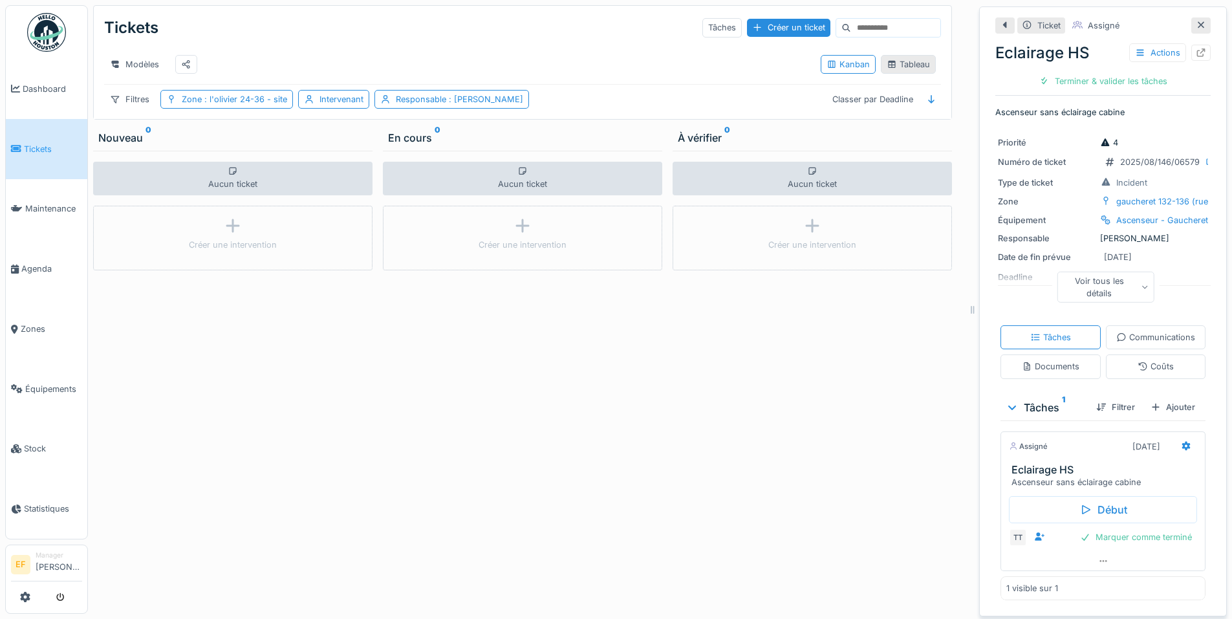 This screenshot has height=619, width=1232. What do you see at coordinates (21, 565) in the screenshot?
I see `li: EF` at bounding box center [21, 565].